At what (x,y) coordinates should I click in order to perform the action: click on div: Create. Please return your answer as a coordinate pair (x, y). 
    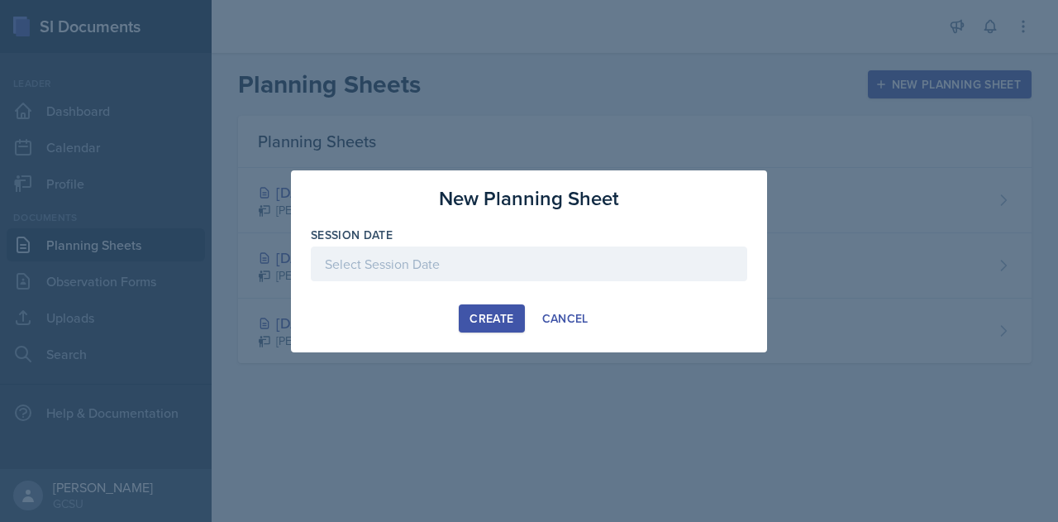
    Looking at the image, I should click on (491, 318).